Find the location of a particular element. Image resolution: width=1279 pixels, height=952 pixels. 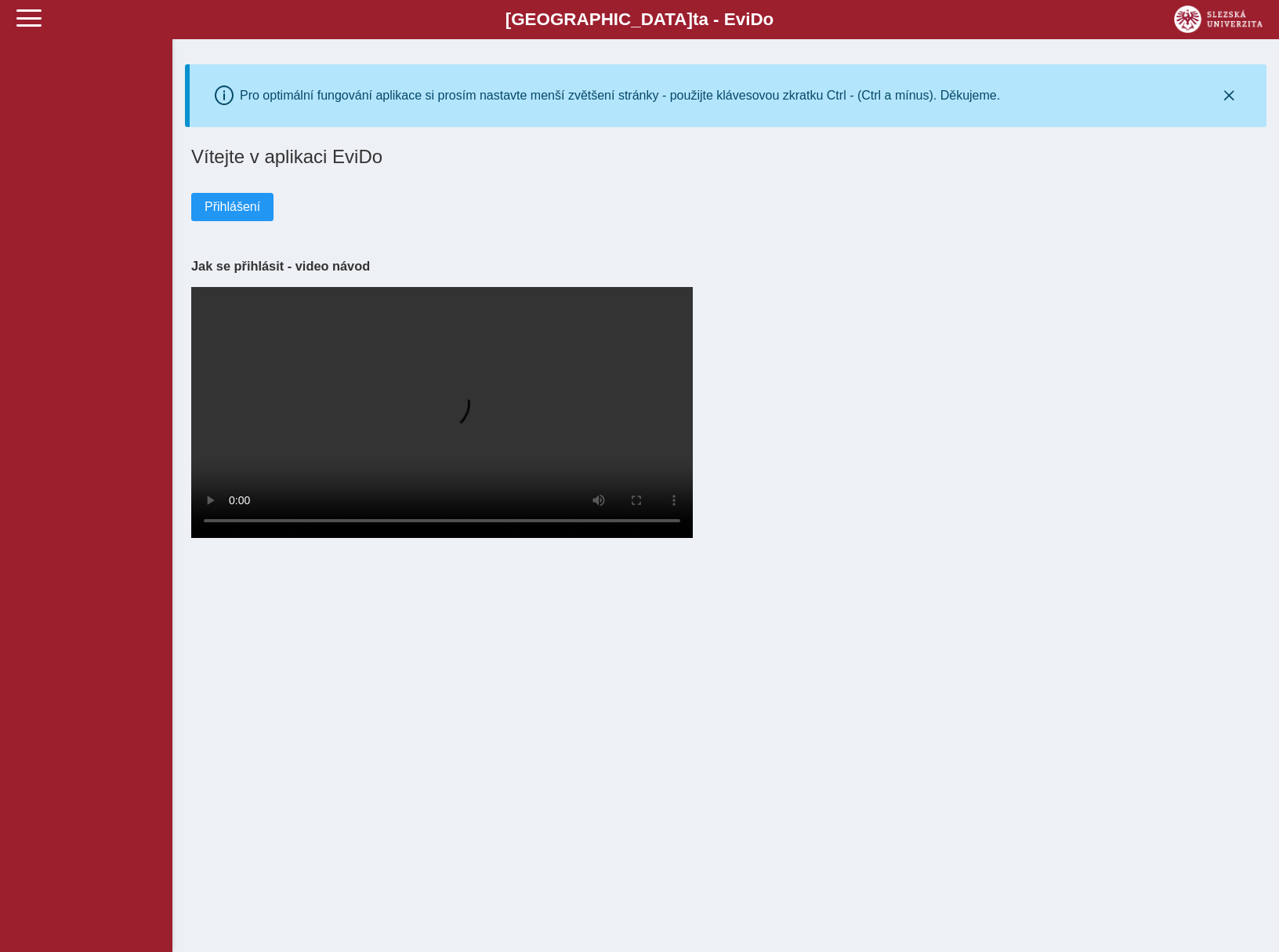

span: Přihlášení is located at coordinates (232, 207).